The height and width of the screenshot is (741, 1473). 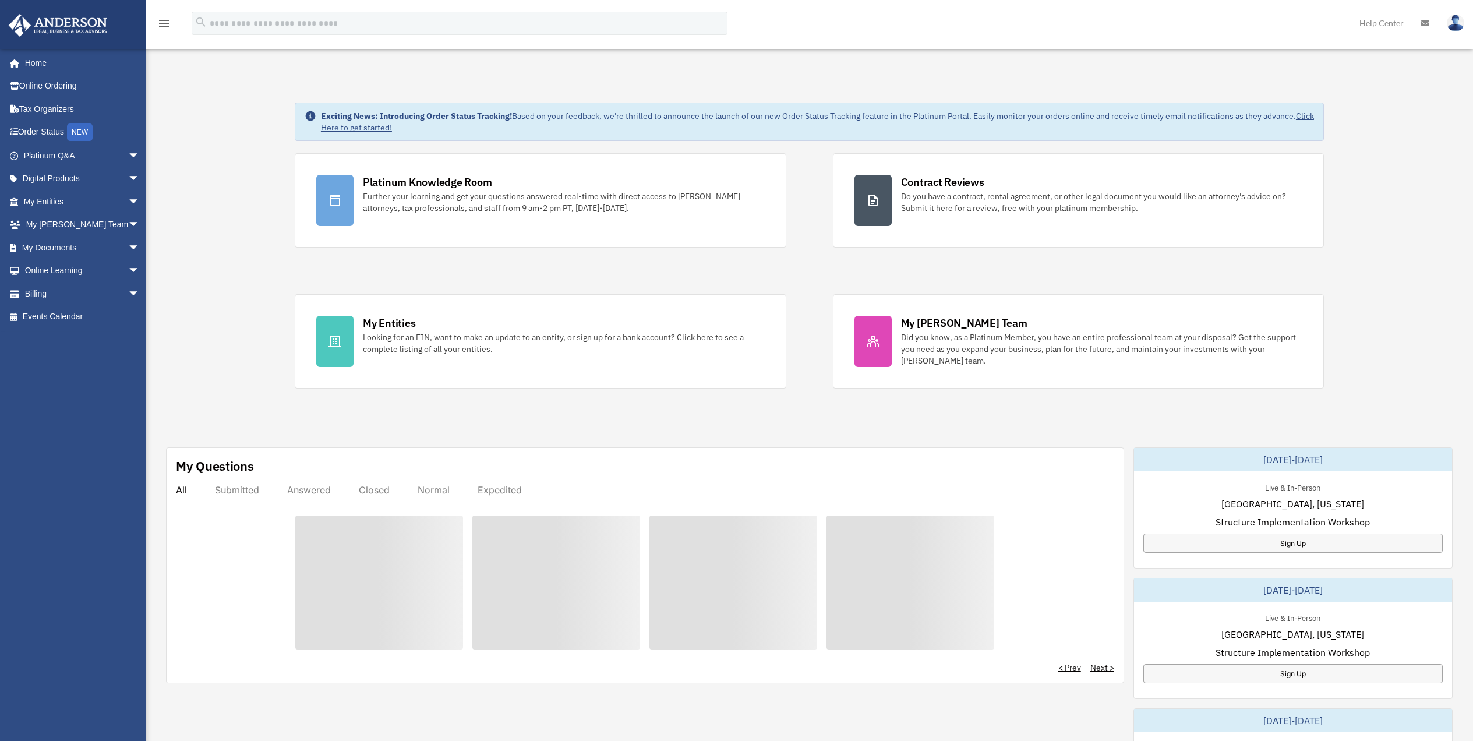 What do you see at coordinates (309, 490) in the screenshot?
I see `div: Answered` at bounding box center [309, 490].